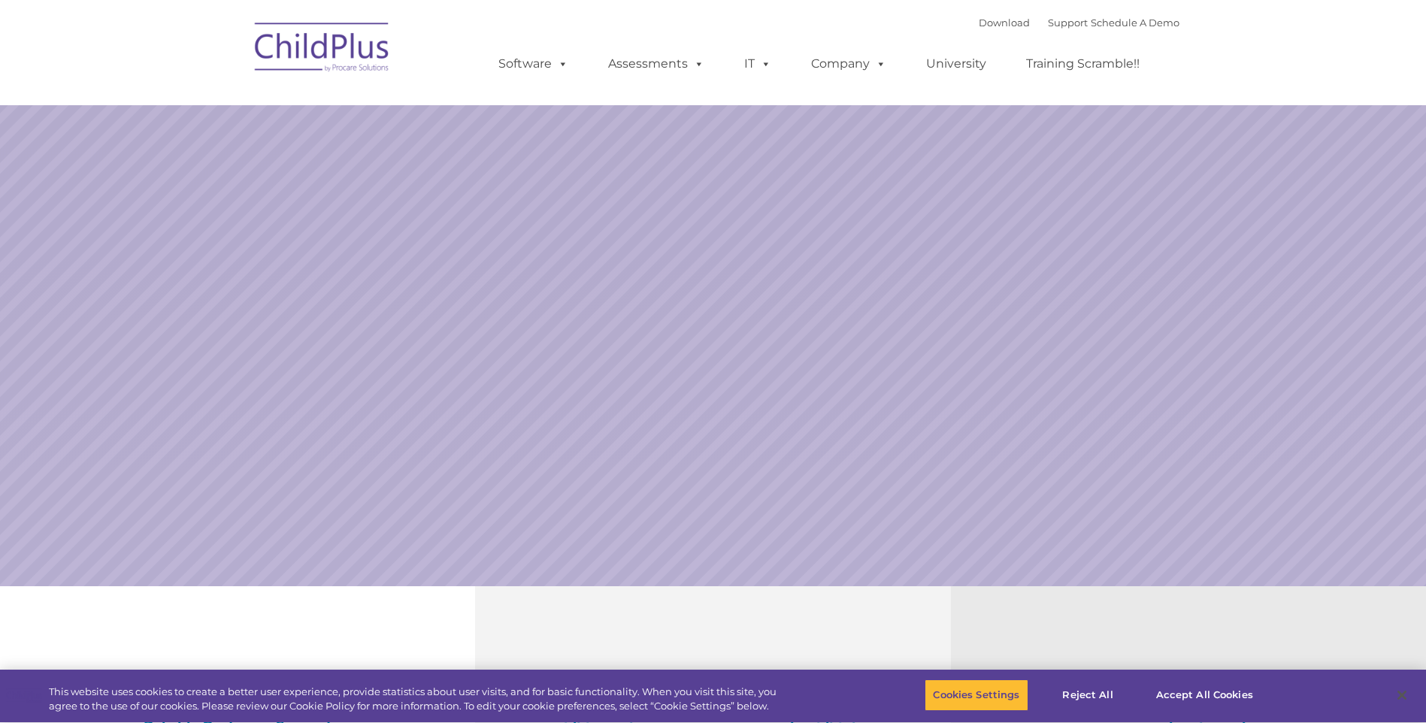  I want to click on a: Assessments, so click(656, 64).